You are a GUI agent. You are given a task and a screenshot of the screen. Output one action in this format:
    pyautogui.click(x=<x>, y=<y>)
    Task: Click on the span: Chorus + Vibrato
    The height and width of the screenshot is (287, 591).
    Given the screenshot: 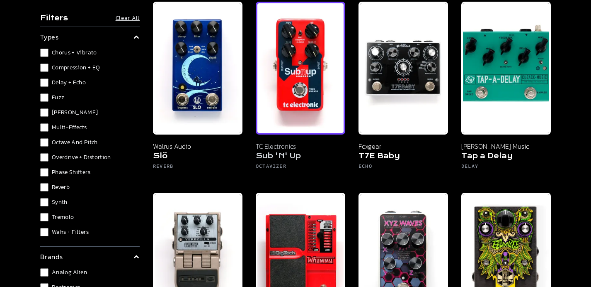 What is the action you would take?
    pyautogui.click(x=74, y=53)
    